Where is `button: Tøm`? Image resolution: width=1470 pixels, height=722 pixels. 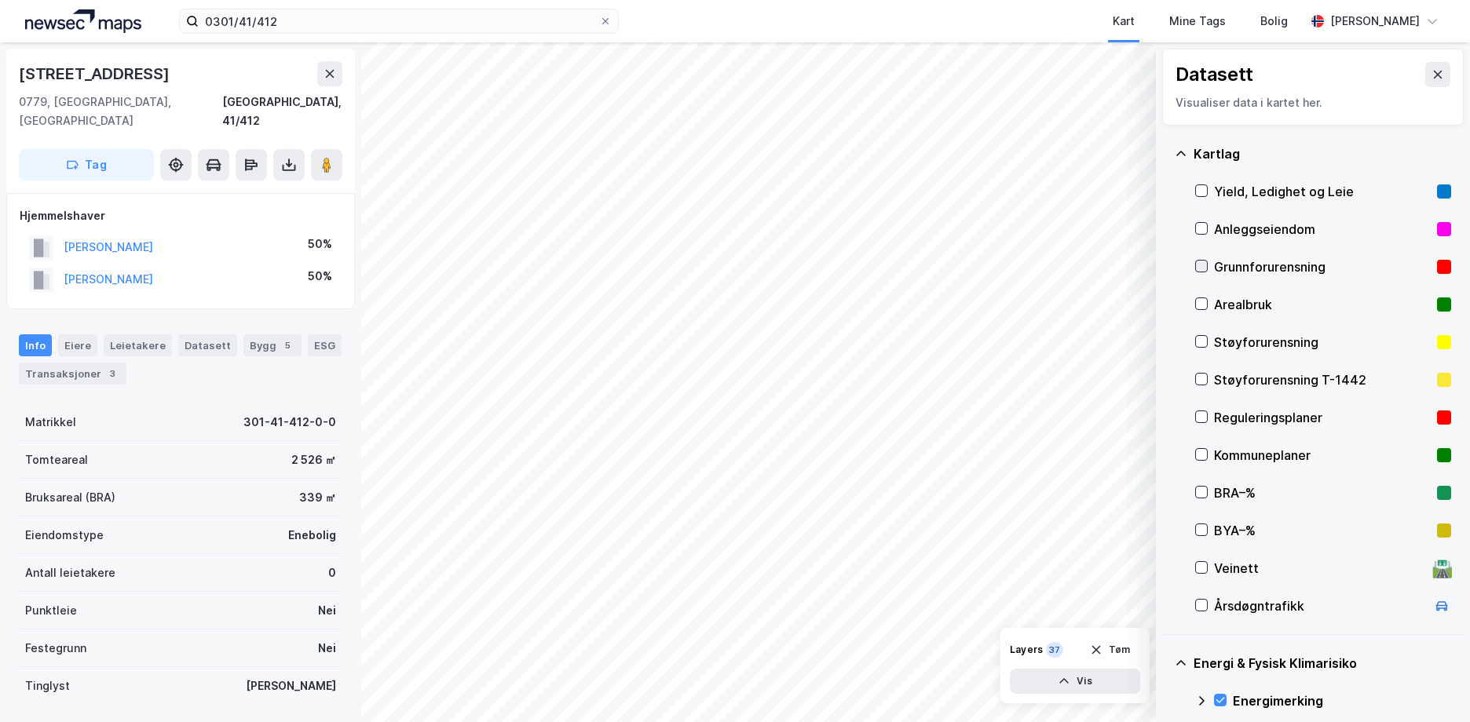
button: Tøm is located at coordinates (1110, 650).